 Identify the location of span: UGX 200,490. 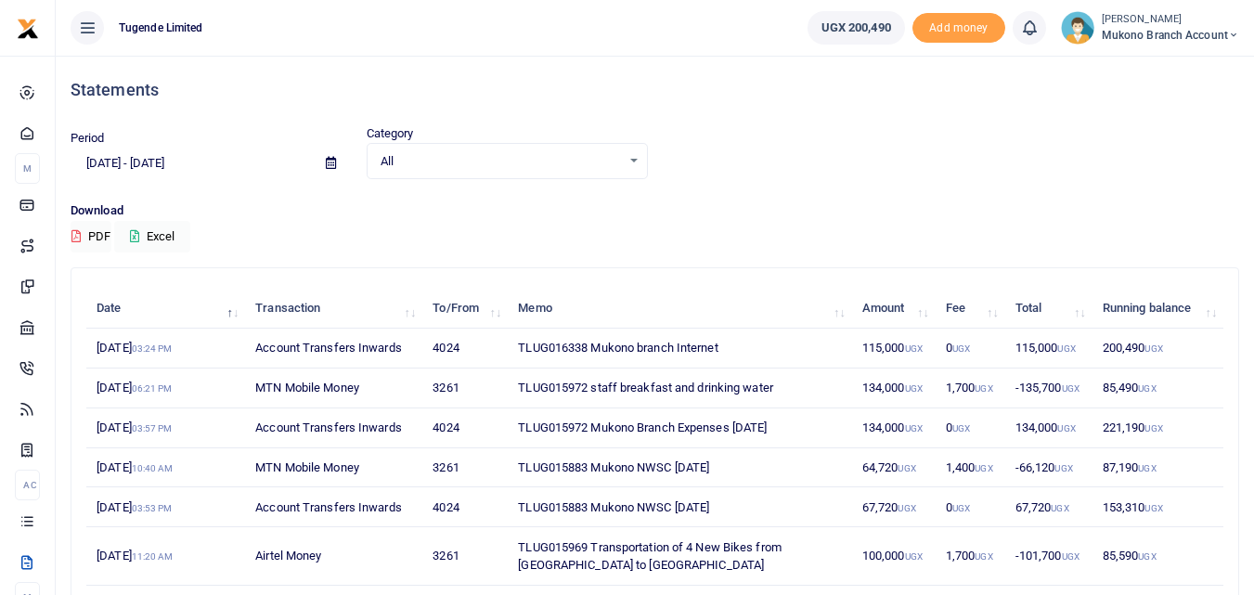
(856, 28).